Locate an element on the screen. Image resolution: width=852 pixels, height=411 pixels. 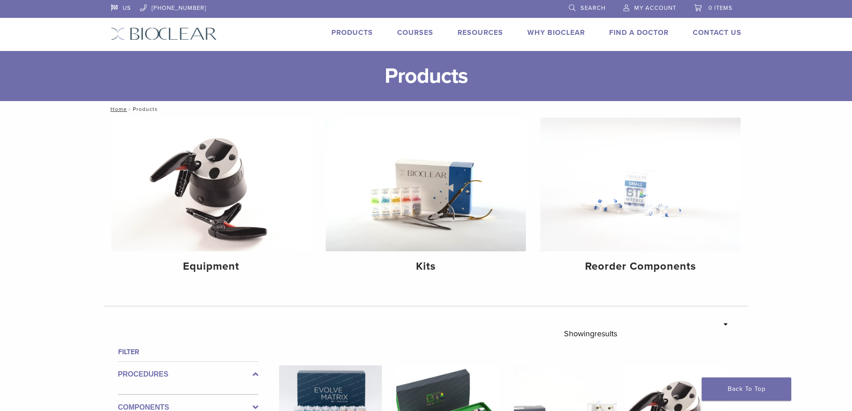
h4: Kits is located at coordinates (426, 267).